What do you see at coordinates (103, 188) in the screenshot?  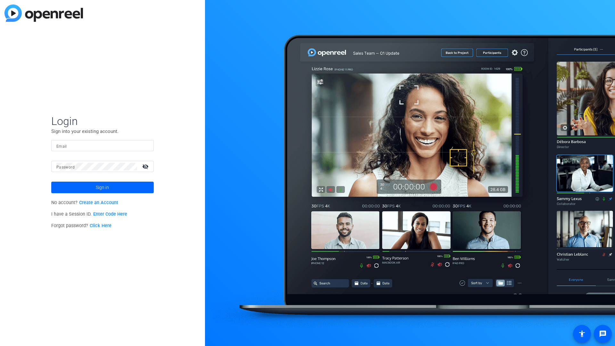 I see `button: Sign in` at bounding box center [103, 188].